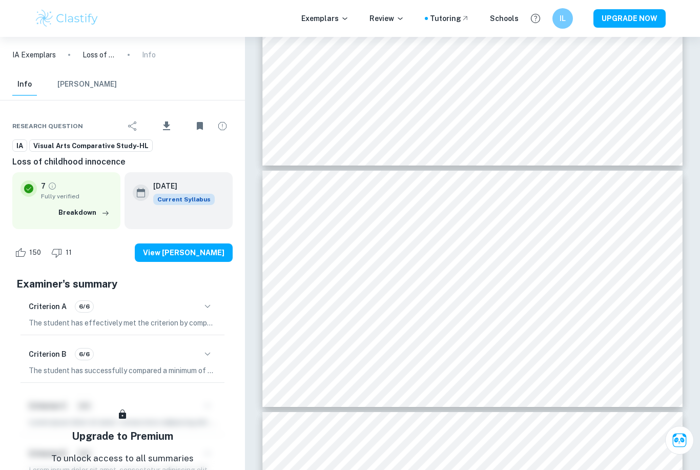 This screenshot has height=470, width=700. What do you see at coordinates (19, 146) in the screenshot?
I see `span: IA` at bounding box center [19, 146].